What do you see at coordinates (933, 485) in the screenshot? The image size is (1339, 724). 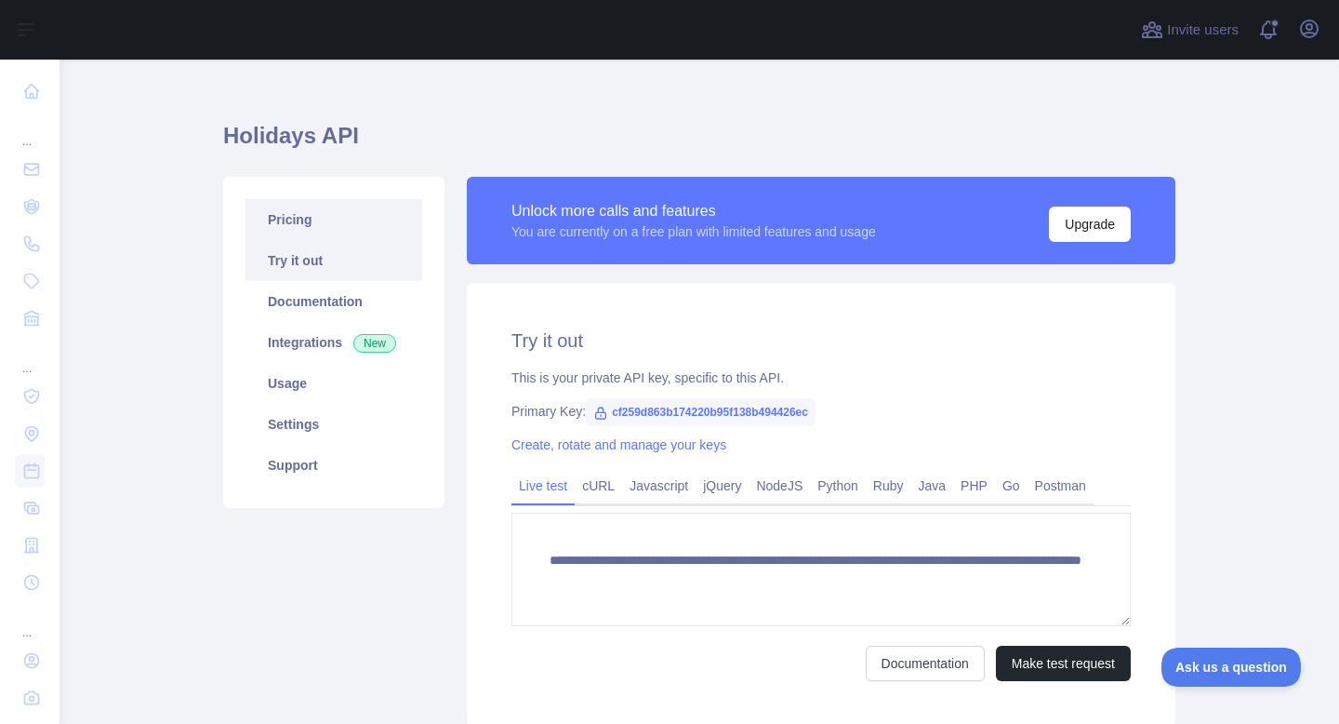 I see `a: Java` at bounding box center [933, 485].